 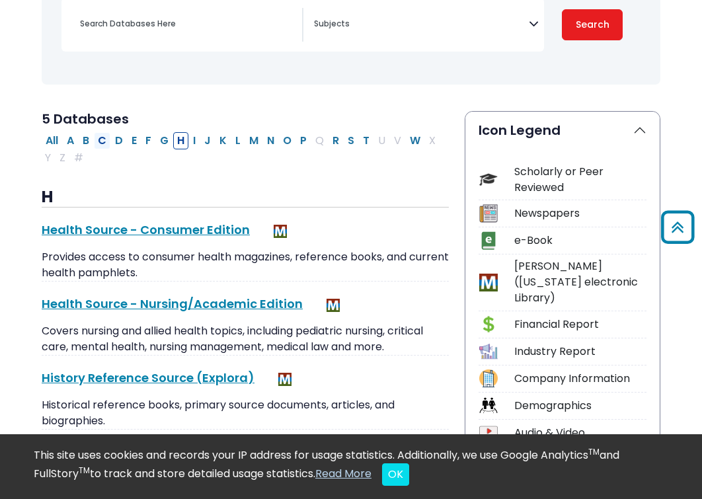 What do you see at coordinates (164, 141) in the screenshot?
I see `button: Filter Results G` at bounding box center [164, 141].